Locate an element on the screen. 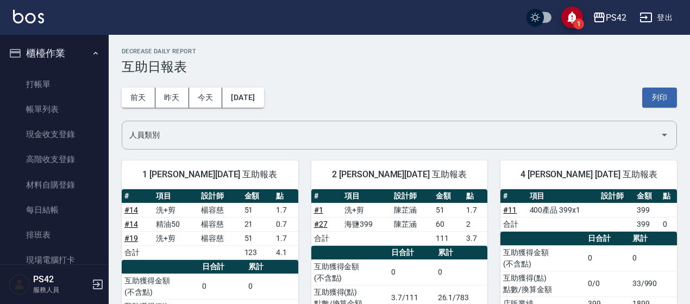 The width and height of the screenshot is (690, 304). td: 60 is located at coordinates (448, 224).